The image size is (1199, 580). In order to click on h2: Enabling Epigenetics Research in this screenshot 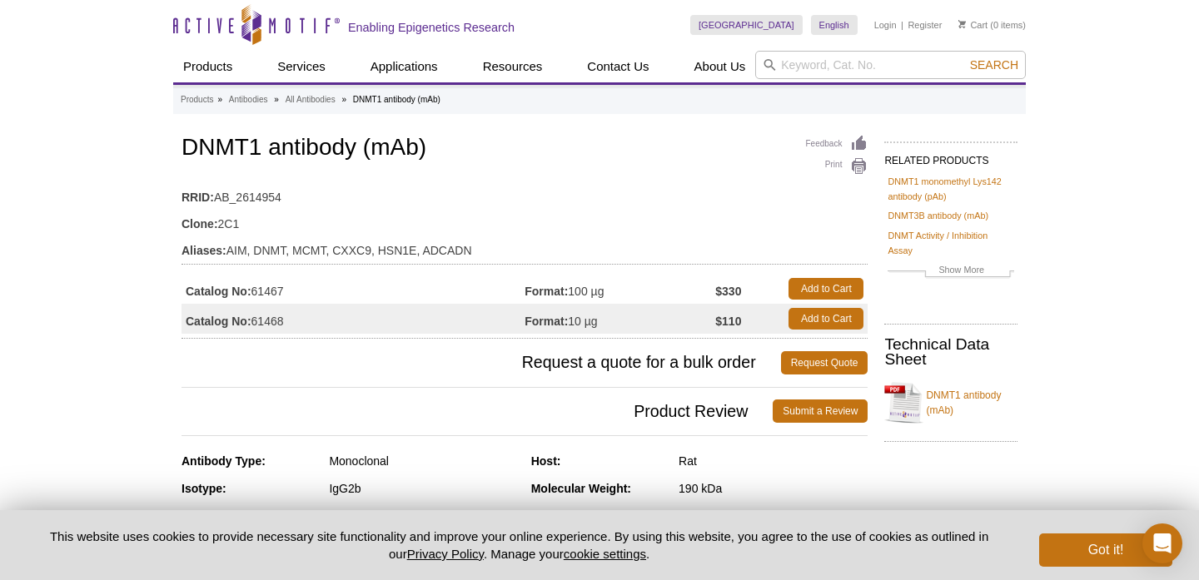, I will do `click(431, 27)`.